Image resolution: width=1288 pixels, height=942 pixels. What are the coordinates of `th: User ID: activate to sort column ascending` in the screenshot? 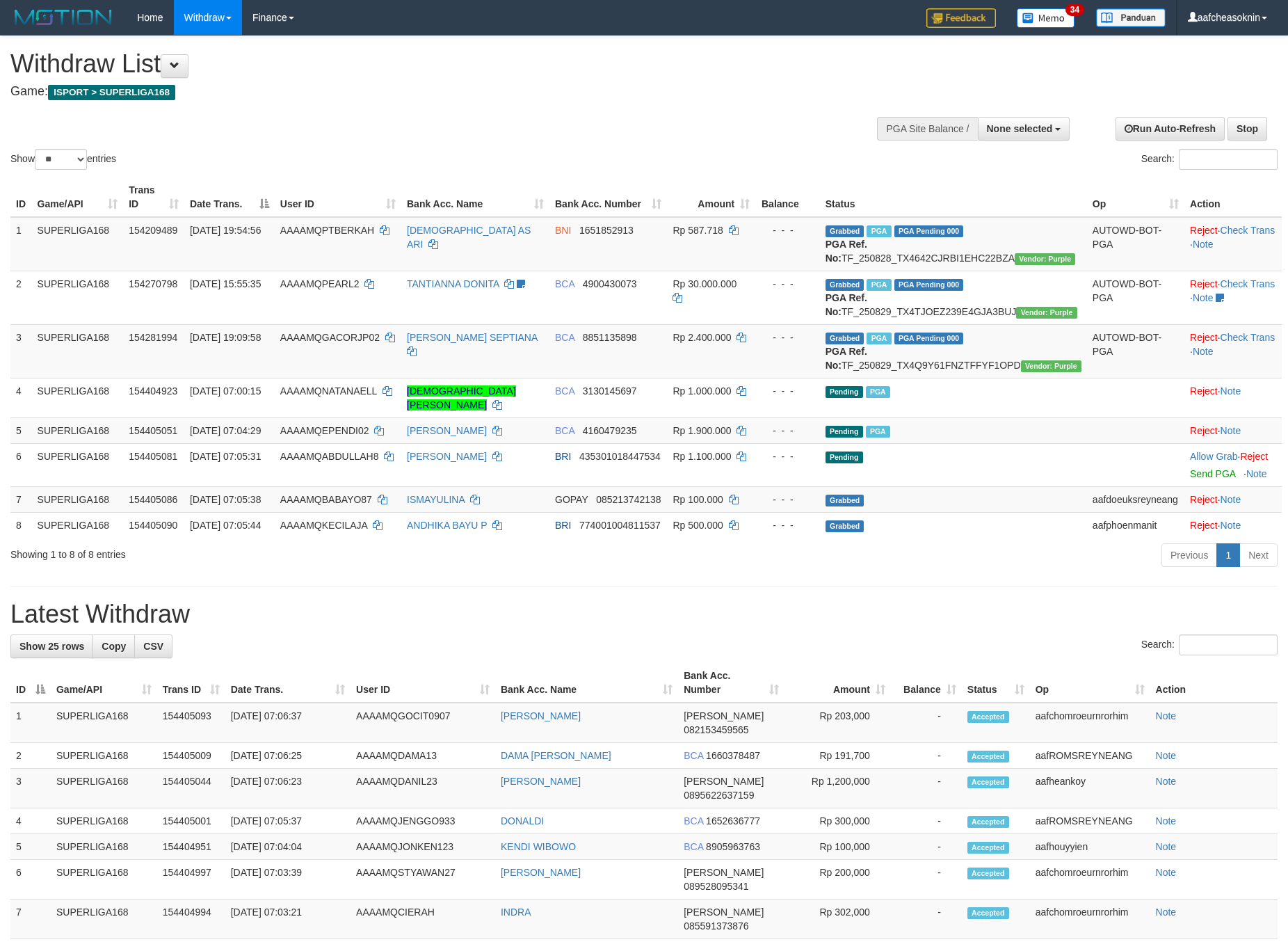 It's located at (338, 197).